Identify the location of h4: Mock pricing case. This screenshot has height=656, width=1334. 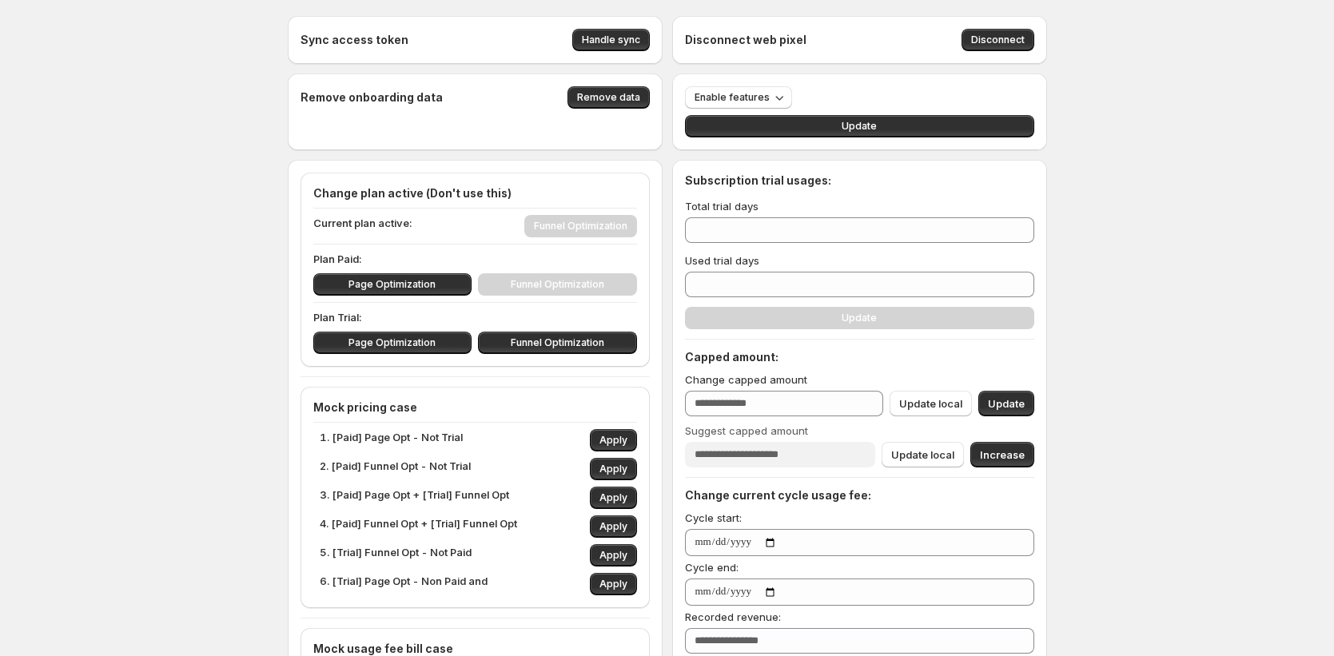
(475, 408).